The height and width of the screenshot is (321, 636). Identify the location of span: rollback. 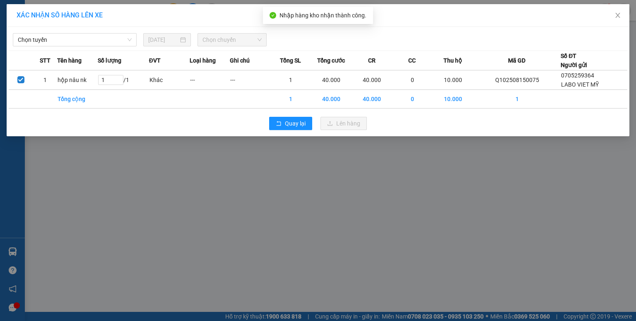
(279, 124).